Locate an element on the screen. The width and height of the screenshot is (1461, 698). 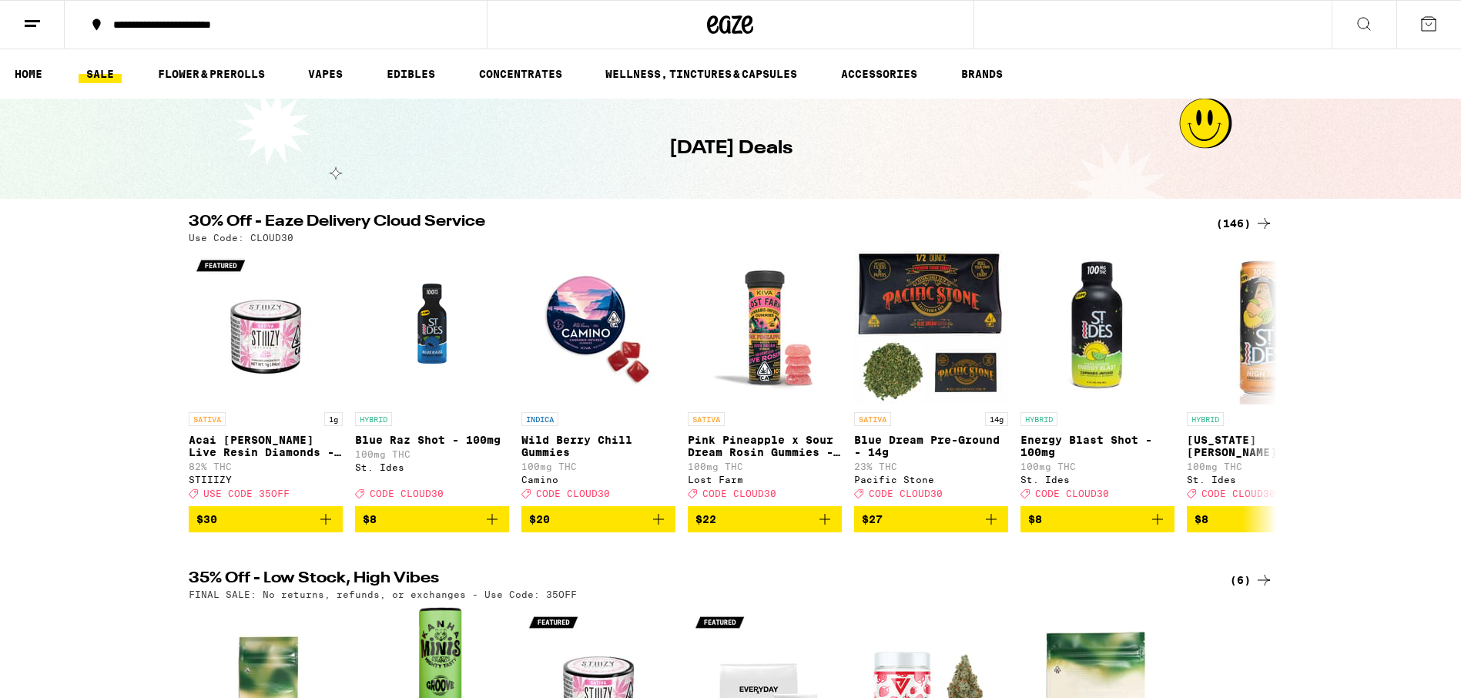
p: Blue Dream Pre-Ground - 14g is located at coordinates (931, 446).